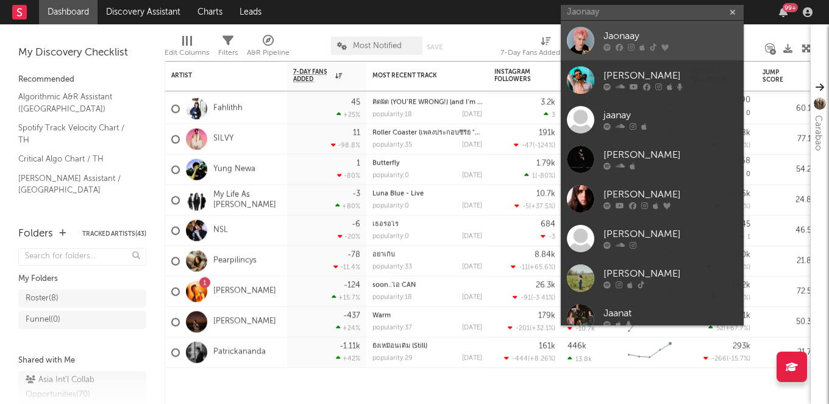 Image resolution: width=829 pixels, height=404 pixels. What do you see at coordinates (541, 267) in the screenshot?
I see `span: +65.6 %` at bounding box center [541, 267].